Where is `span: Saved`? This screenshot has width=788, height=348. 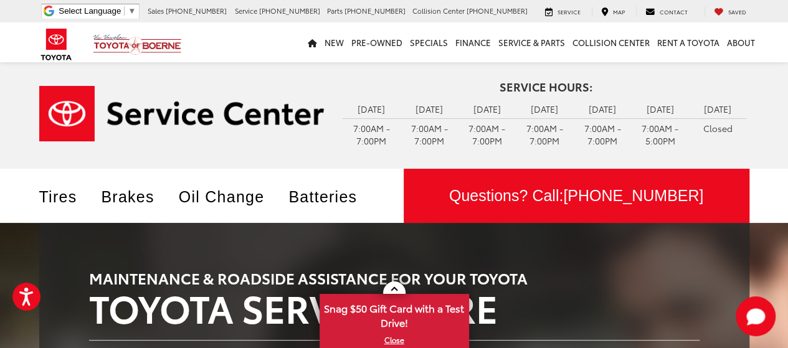
span: Saved is located at coordinates (737, 11).